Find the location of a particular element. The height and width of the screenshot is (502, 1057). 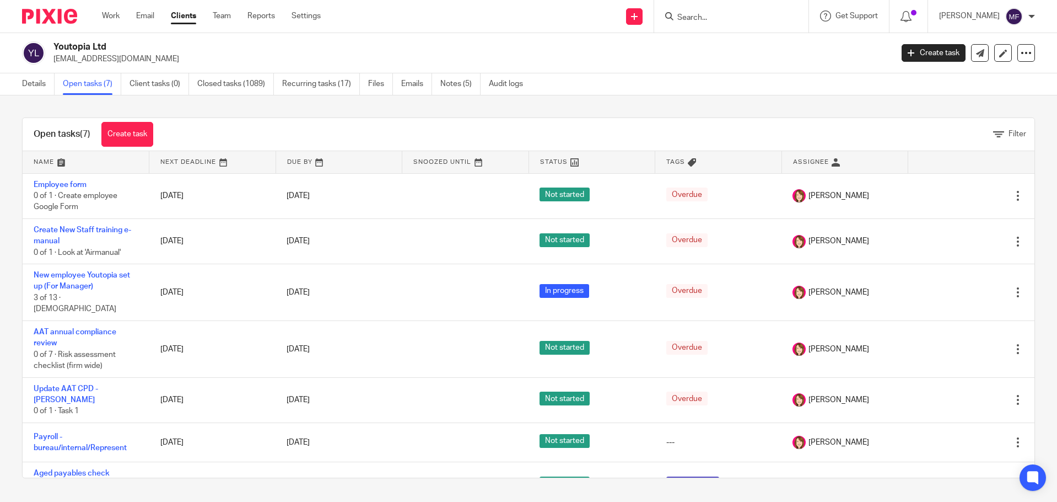

img: Pixie is located at coordinates (50, 16).